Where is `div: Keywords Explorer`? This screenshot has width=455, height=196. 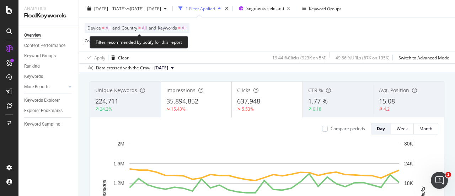
div: Keywords Explorer is located at coordinates (42, 100).